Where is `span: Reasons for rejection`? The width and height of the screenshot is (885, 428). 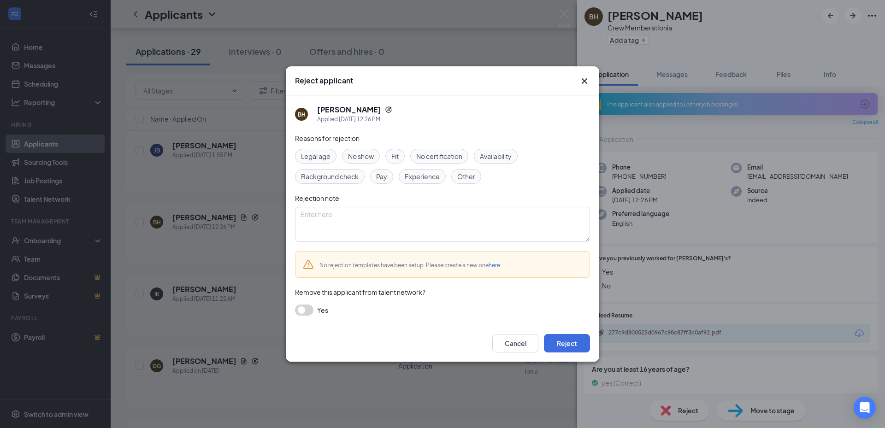 span: Reasons for rejection is located at coordinates (327, 138).